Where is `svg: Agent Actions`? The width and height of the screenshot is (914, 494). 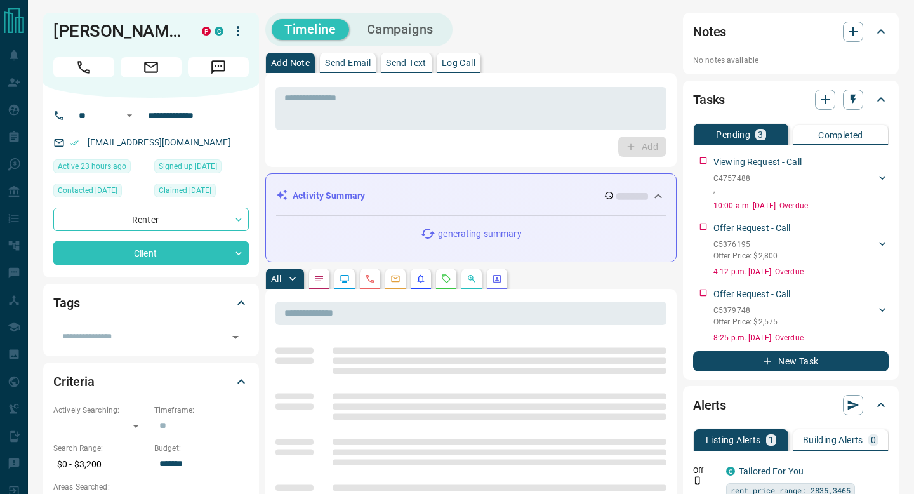 svg: Agent Actions is located at coordinates (497, 279).